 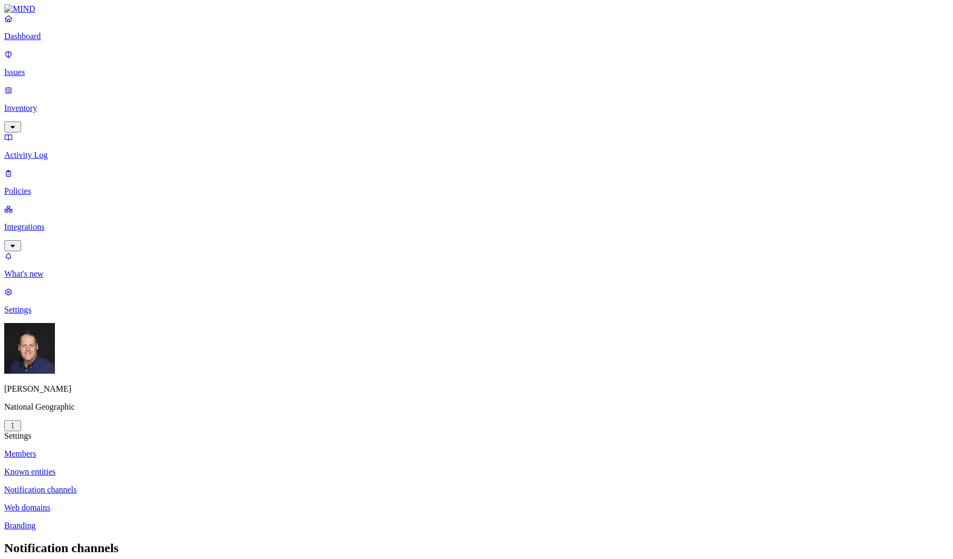 I want to click on a: Members, so click(x=476, y=454).